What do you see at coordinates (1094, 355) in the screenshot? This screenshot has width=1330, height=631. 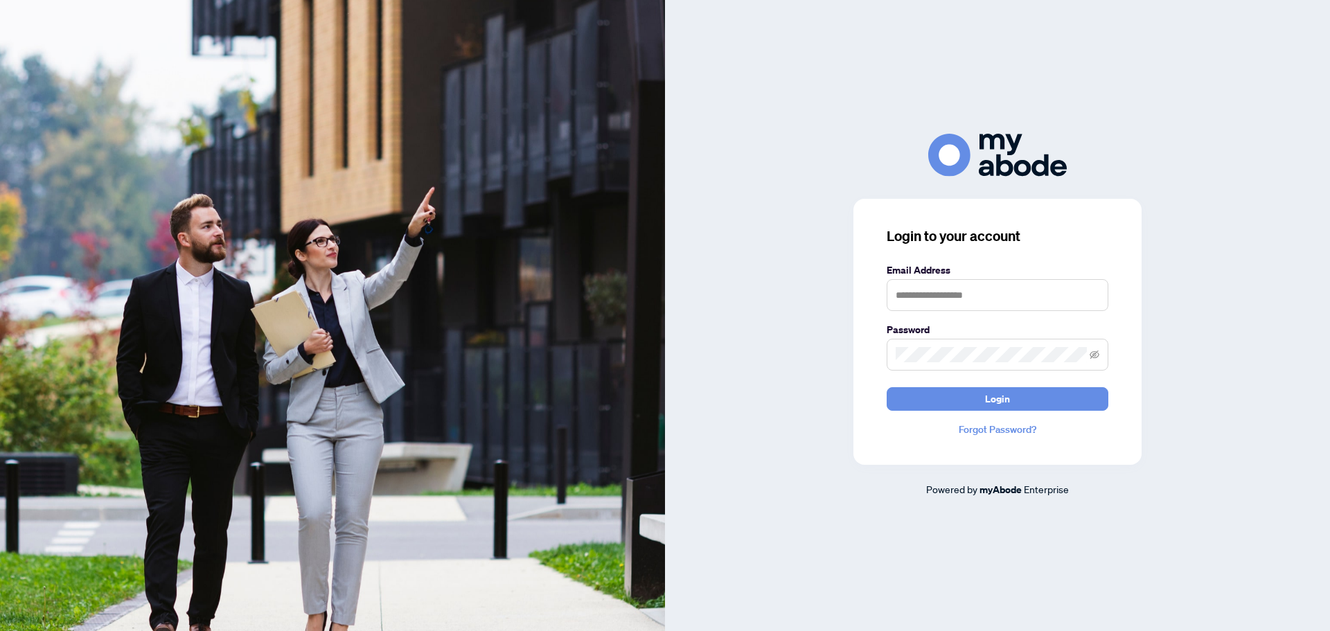 I see `span: eye-invisible` at bounding box center [1094, 355].